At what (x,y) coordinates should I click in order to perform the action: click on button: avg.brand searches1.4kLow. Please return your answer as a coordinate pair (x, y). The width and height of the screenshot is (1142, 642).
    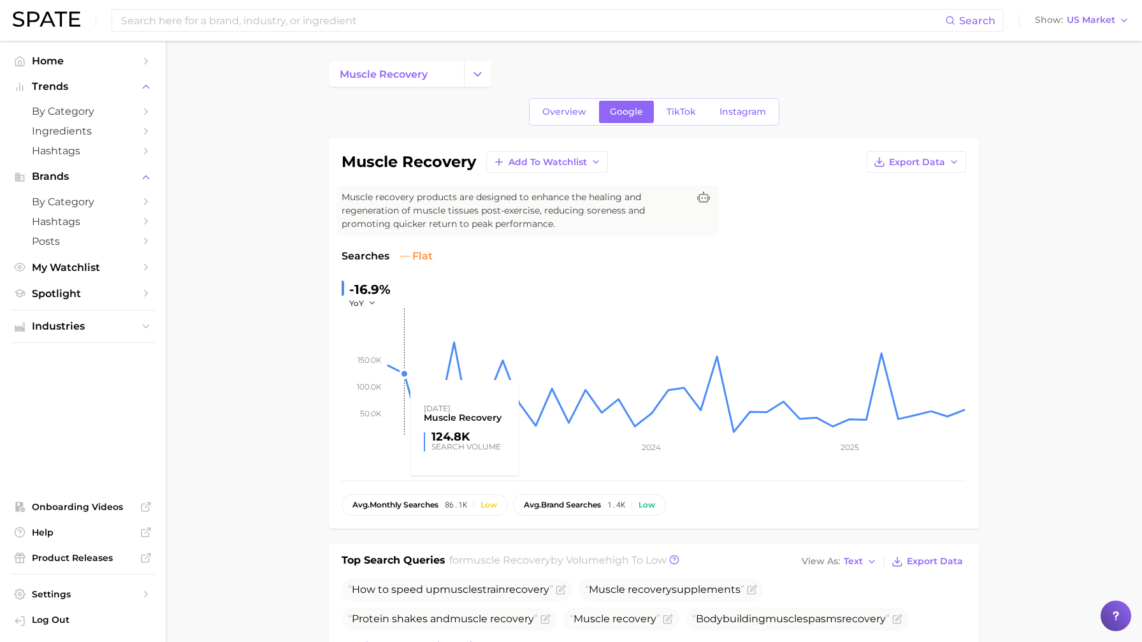
    Looking at the image, I should click on (589, 505).